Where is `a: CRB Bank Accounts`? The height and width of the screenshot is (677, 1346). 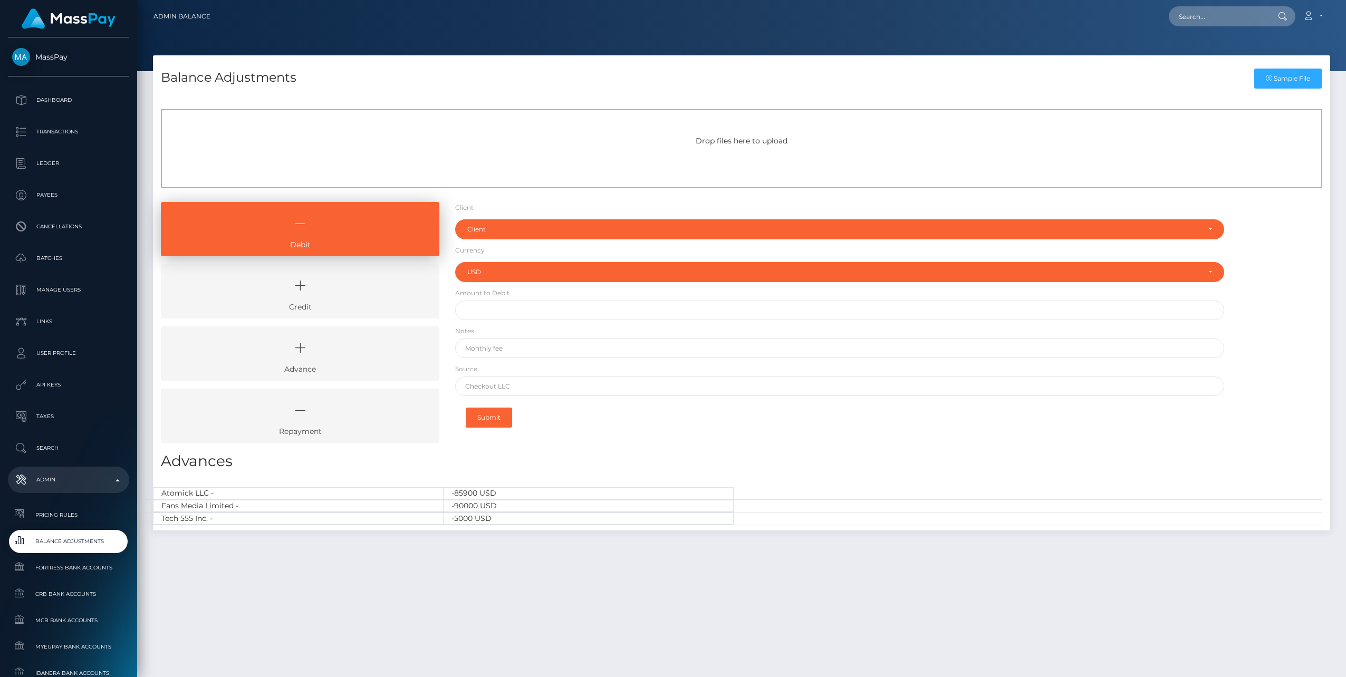
a: CRB Bank Accounts is located at coordinates (69, 594).